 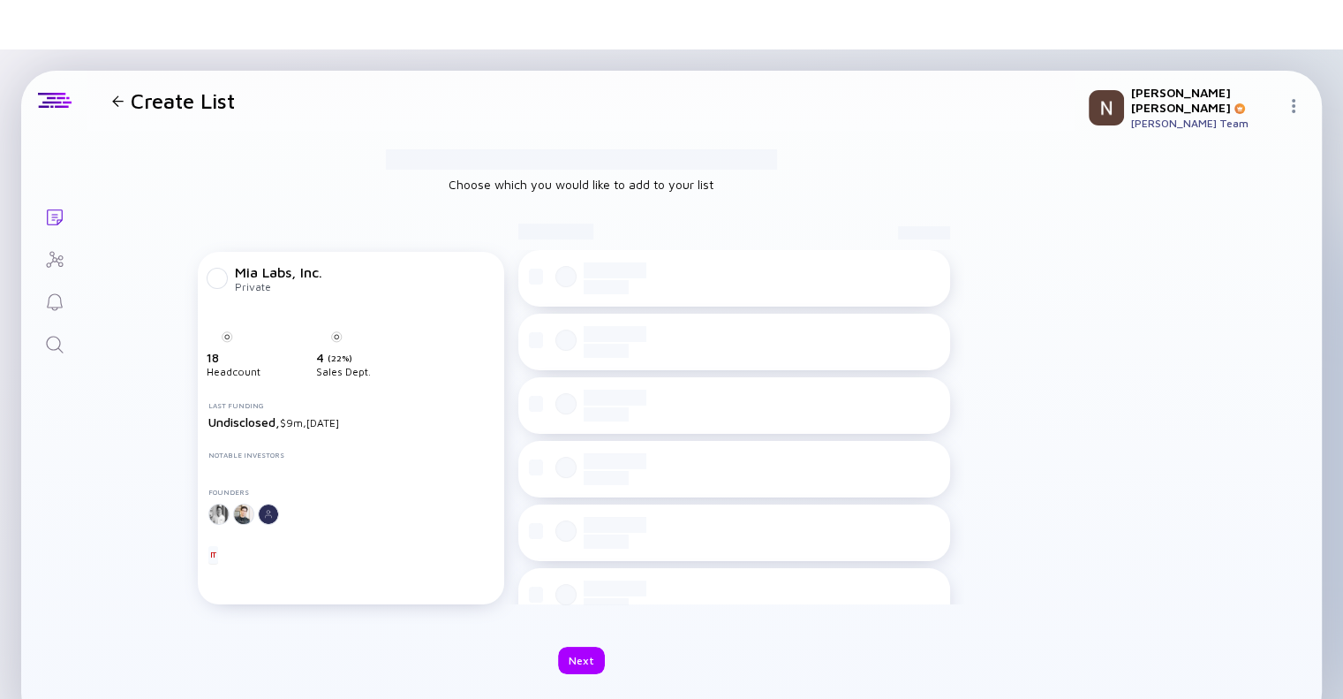 I want to click on button: Next, so click(x=581, y=660).